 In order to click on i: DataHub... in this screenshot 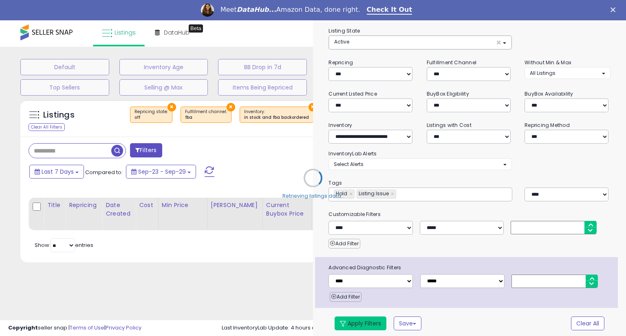, I will do `click(256, 9)`.